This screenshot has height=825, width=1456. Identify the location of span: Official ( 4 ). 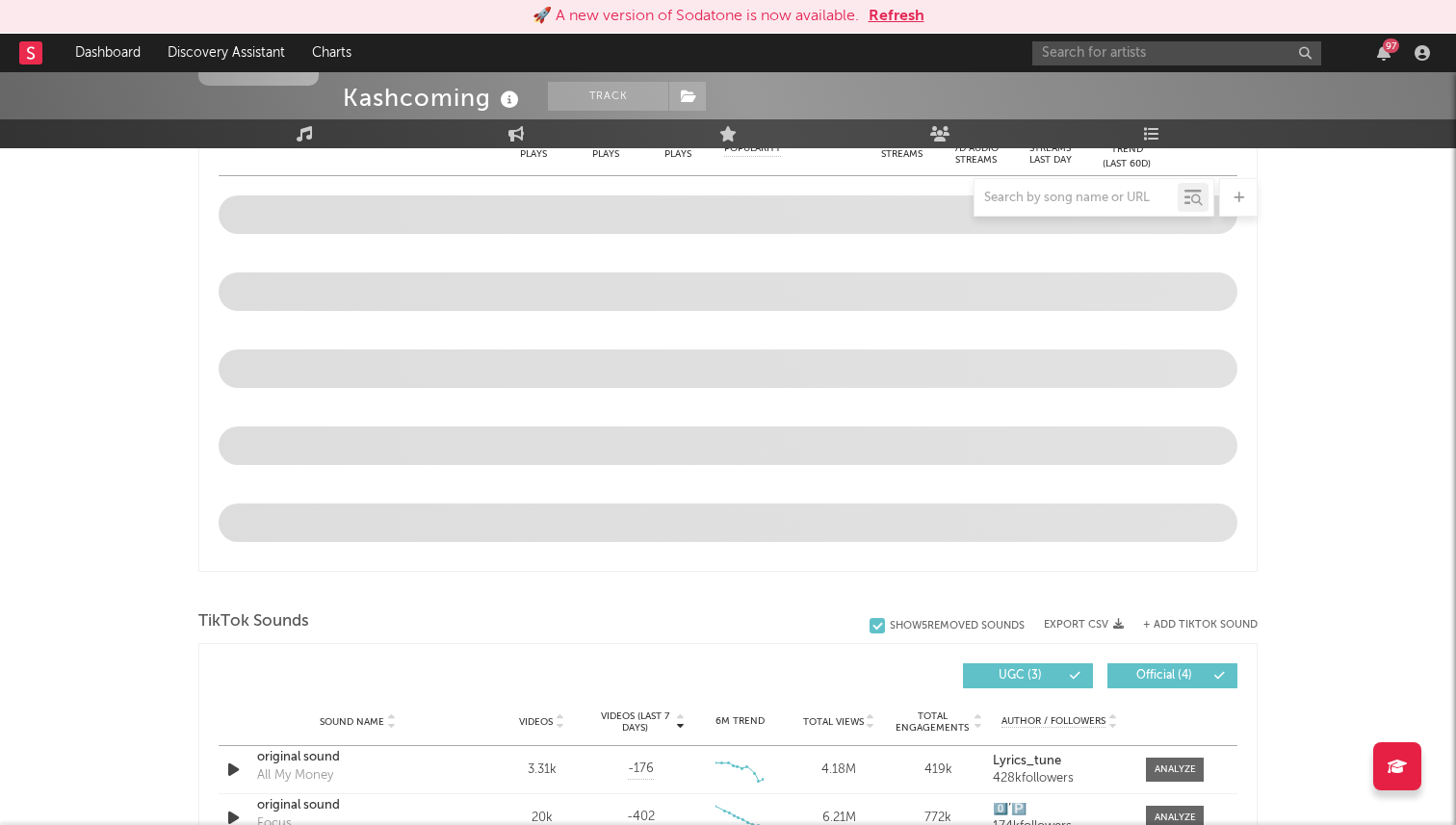
(1164, 676).